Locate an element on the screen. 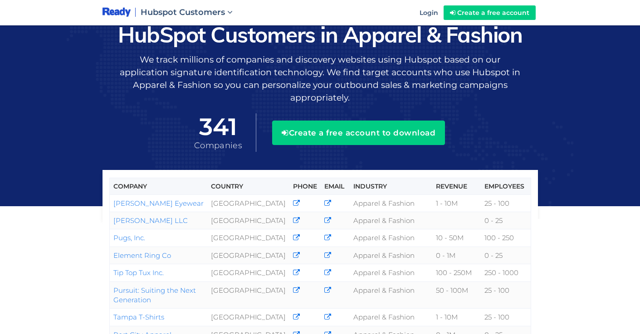  h1: HubSpot Customers in Apparel & Fashion is located at coordinates (320, 34).